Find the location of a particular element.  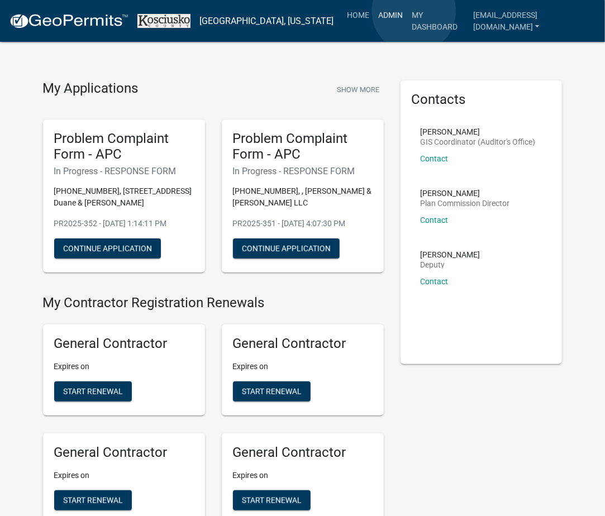

a: My Dashboard is located at coordinates (438, 21).